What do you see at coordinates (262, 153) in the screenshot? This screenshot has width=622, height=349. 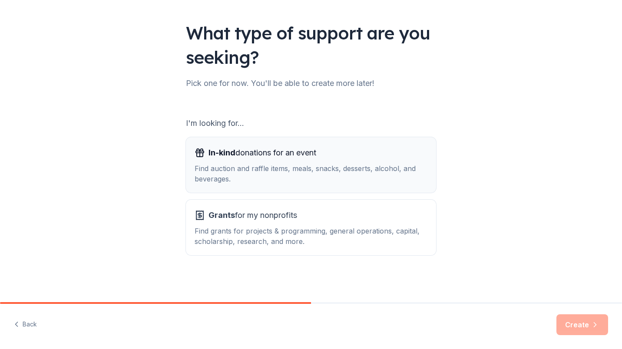 I see `span: donations for an event` at bounding box center [262, 153].